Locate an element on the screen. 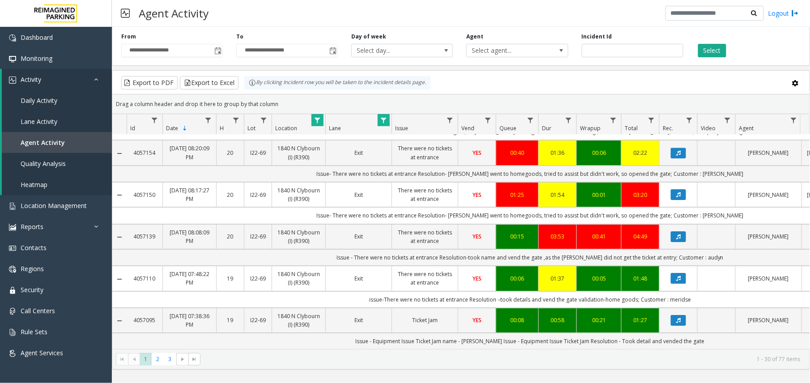 Image resolution: width=810 pixels, height=383 pixels. span: Dur is located at coordinates (547, 128).